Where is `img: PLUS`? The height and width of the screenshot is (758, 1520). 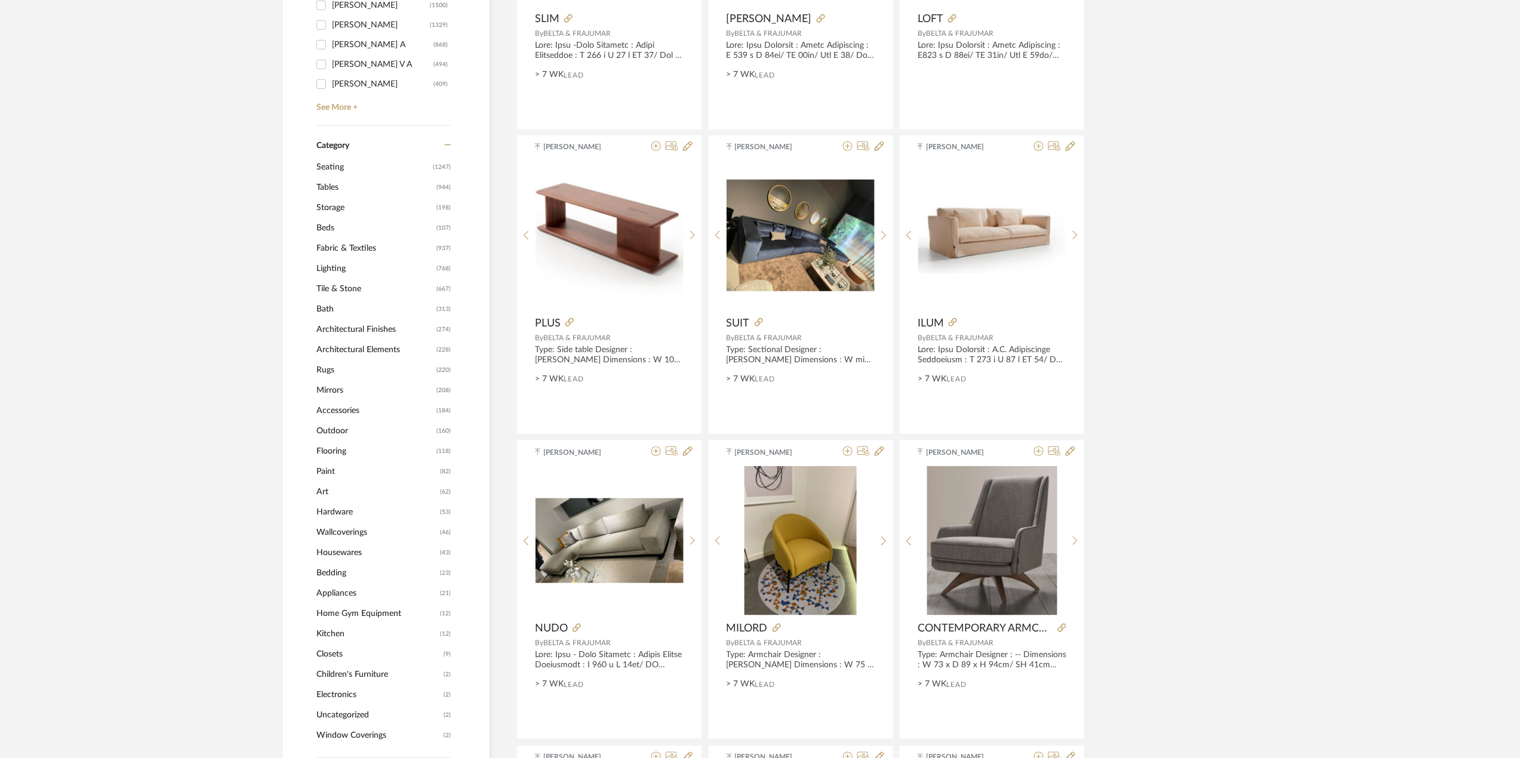
img: PLUS is located at coordinates (609, 235).